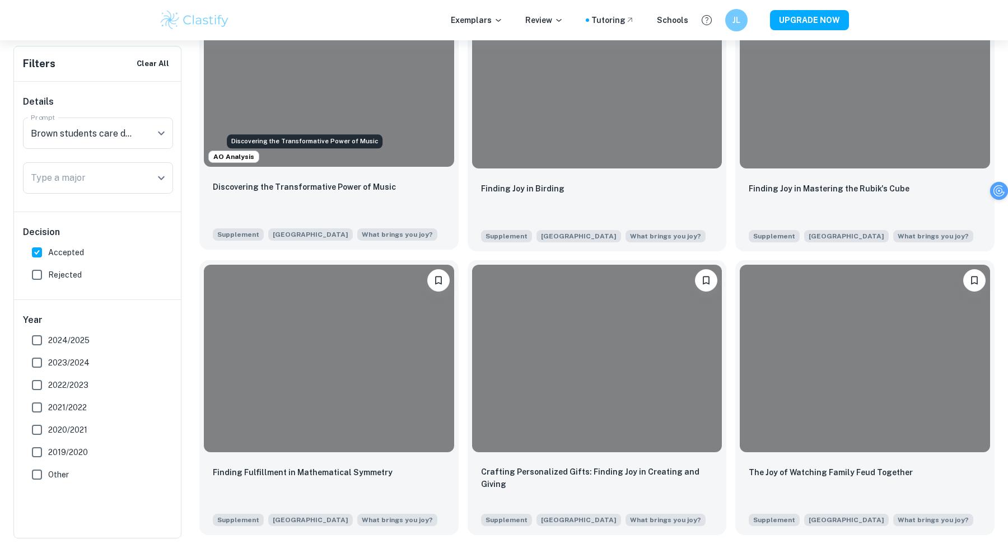  Describe the element at coordinates (829, 189) in the screenshot. I see `p: Finding Joy in Mastering the Rubik's Cube` at that location.